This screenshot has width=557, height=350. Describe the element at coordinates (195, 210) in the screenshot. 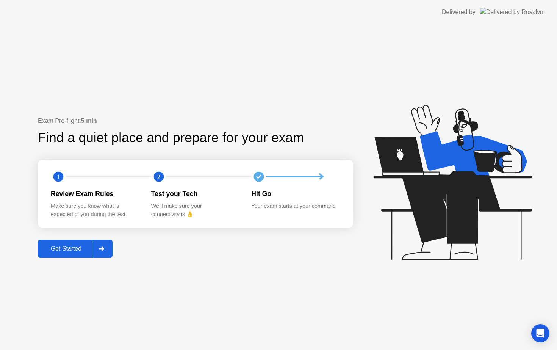

I see `div: We’ll make sure your connectivity is 👌` at that location.